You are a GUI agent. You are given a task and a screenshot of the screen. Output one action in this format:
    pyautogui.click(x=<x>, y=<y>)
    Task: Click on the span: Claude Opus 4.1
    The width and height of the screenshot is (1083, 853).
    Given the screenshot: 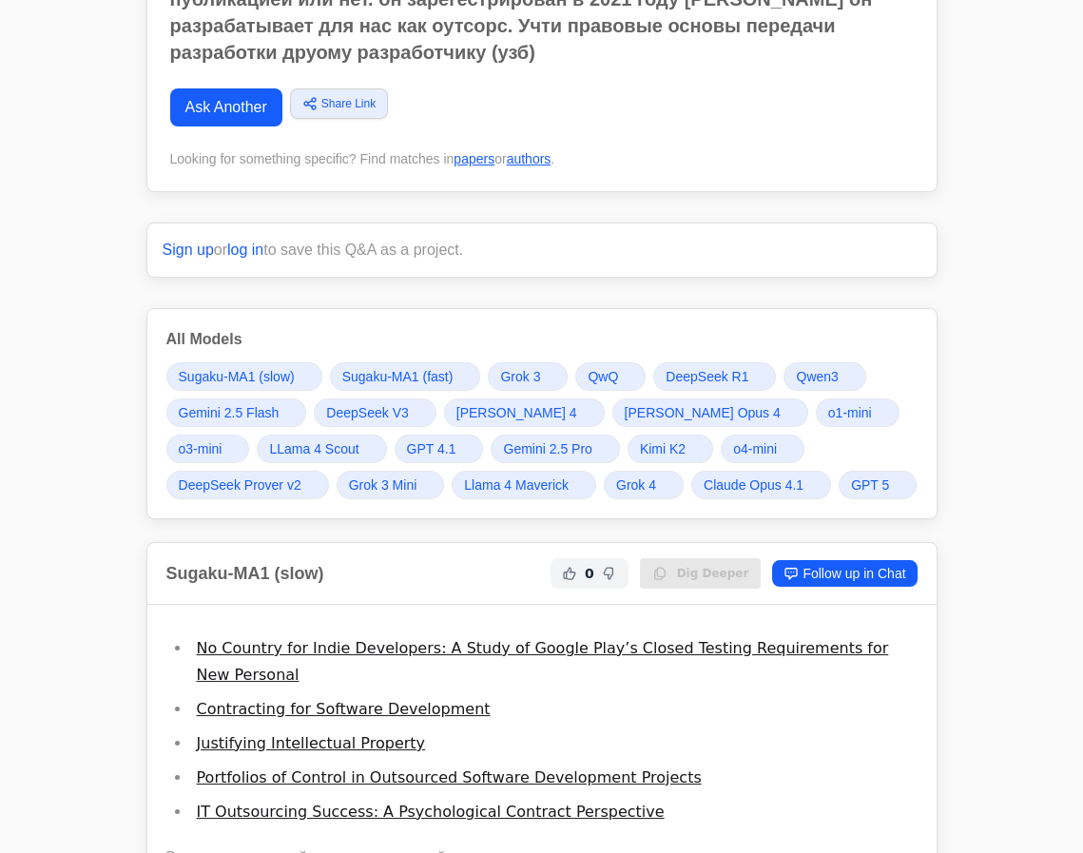 What is the action you would take?
    pyautogui.click(x=753, y=485)
    